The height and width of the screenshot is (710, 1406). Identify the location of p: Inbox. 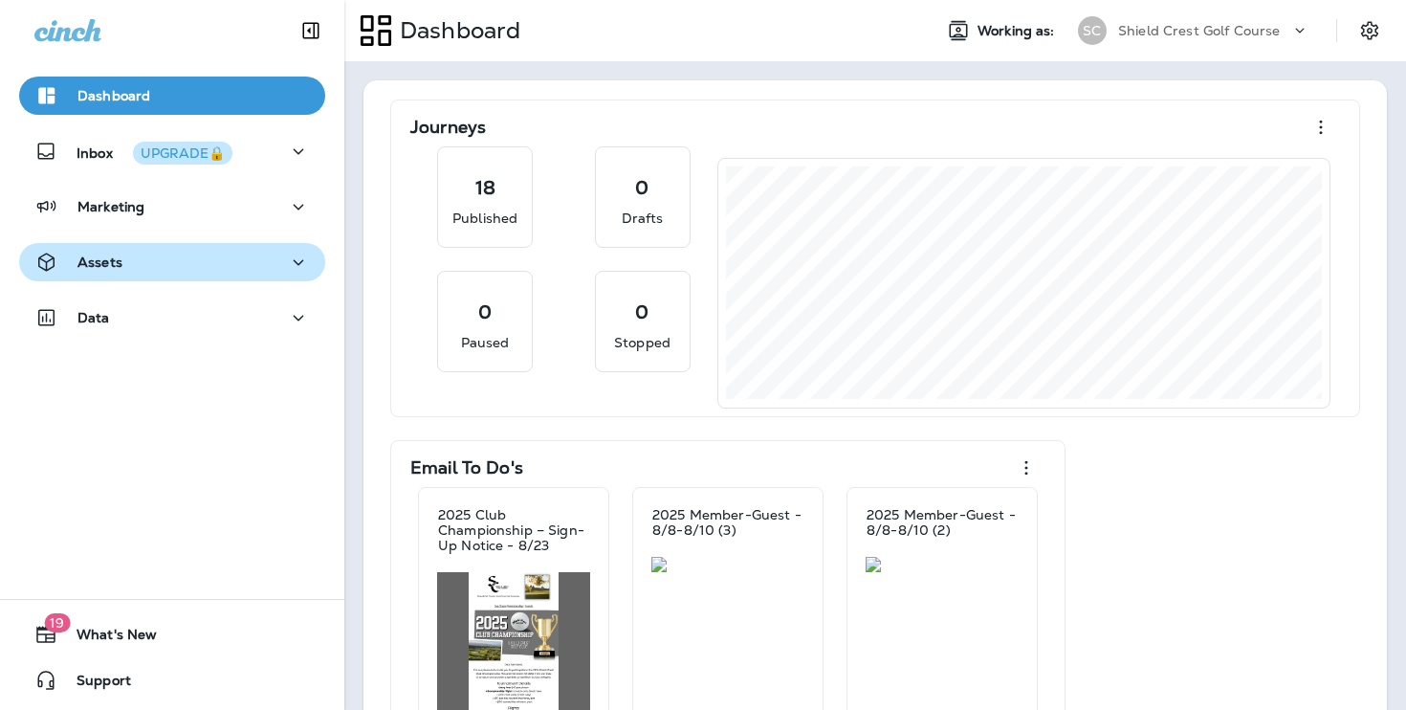
(154, 151).